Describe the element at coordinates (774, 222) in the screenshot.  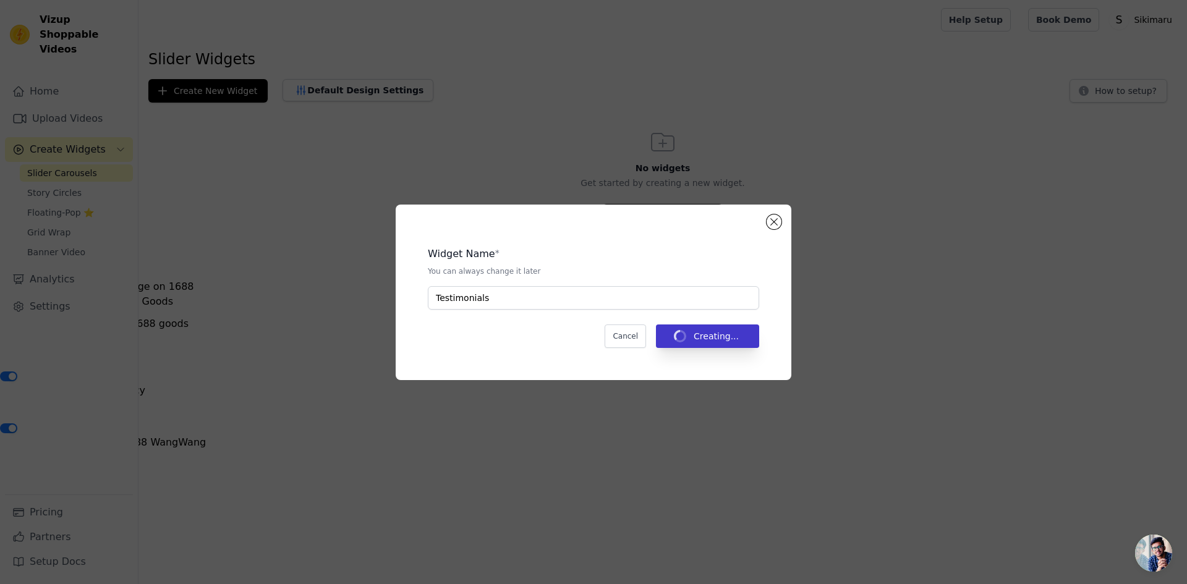
I see `button: Close modal` at that location.